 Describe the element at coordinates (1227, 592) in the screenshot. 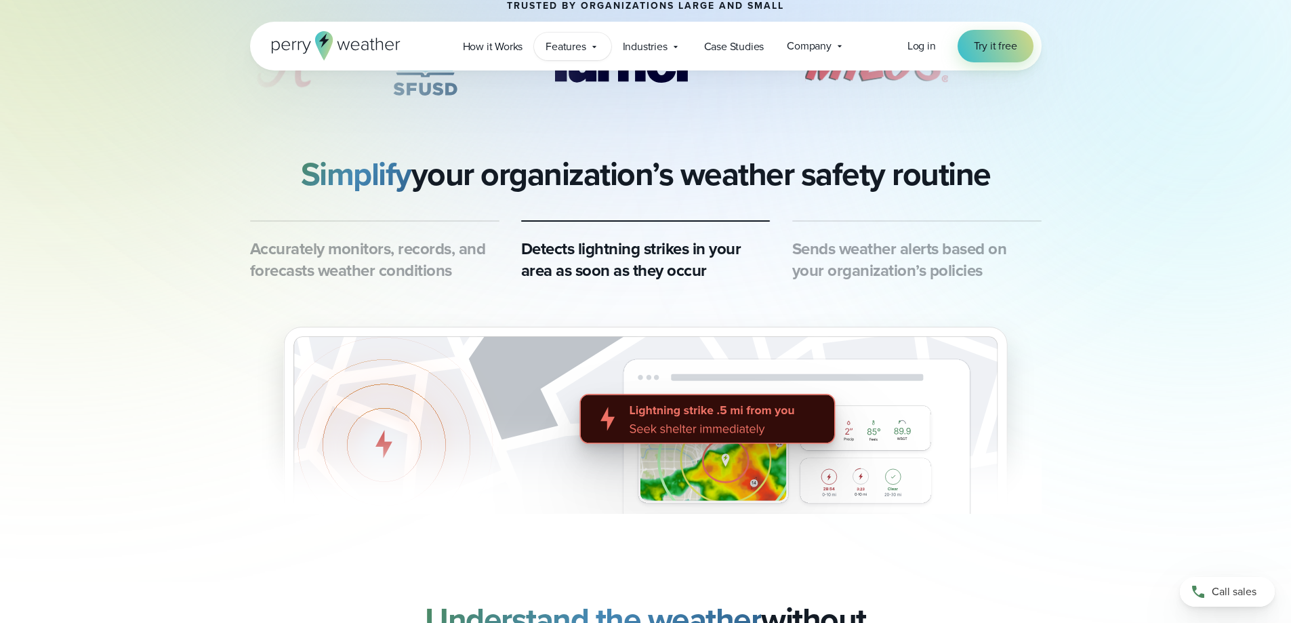

I see `a: Call sales` at that location.